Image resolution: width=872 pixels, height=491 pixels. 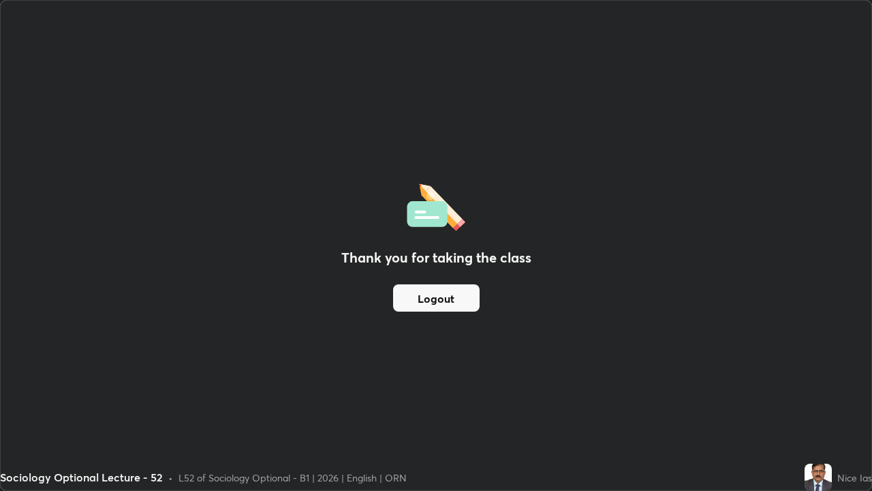 What do you see at coordinates (436, 258) in the screenshot?
I see `h2: Thank you for taking the class` at bounding box center [436, 258].